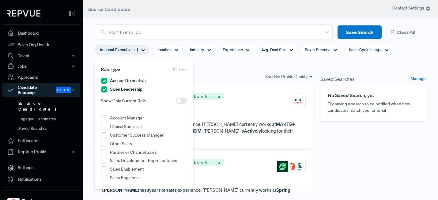 This screenshot has width=438, height=200. I want to click on span: Avg. Deal Size, so click(274, 50).